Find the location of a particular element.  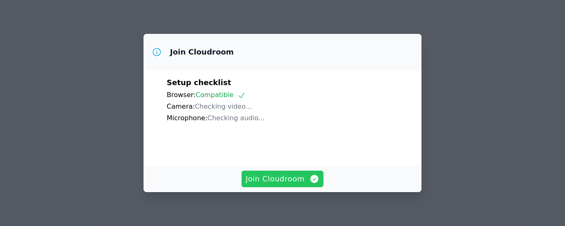

h3: Join Cloudroom is located at coordinates (202, 52).